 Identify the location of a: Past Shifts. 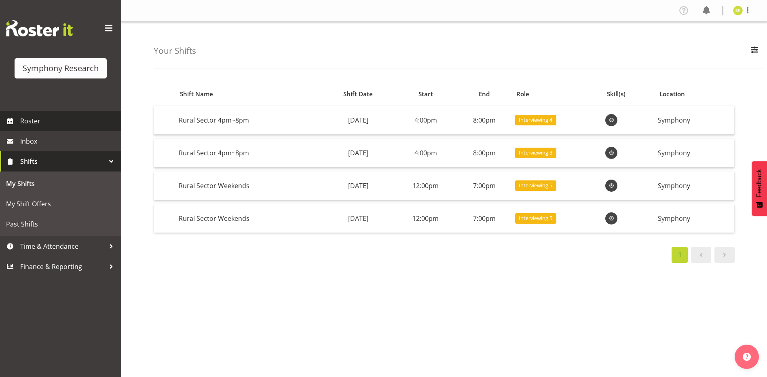
(61, 224).